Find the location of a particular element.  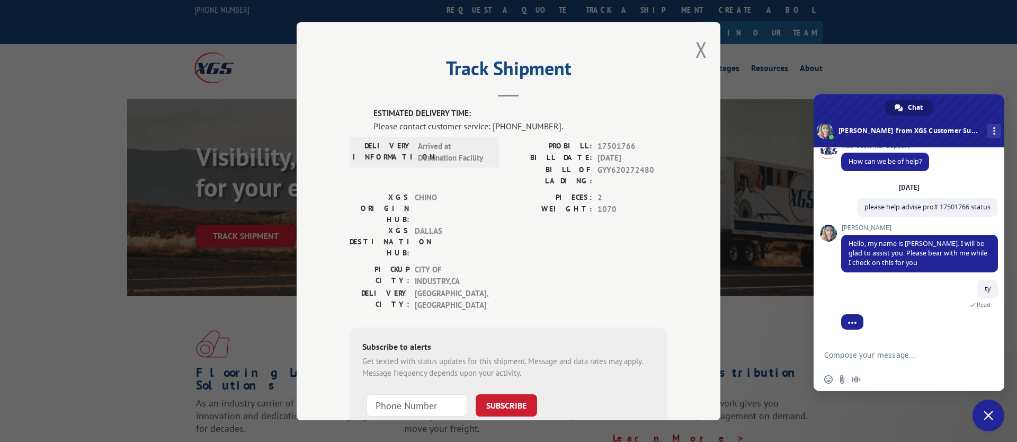

label: BILL DATE: is located at coordinates (550, 158).